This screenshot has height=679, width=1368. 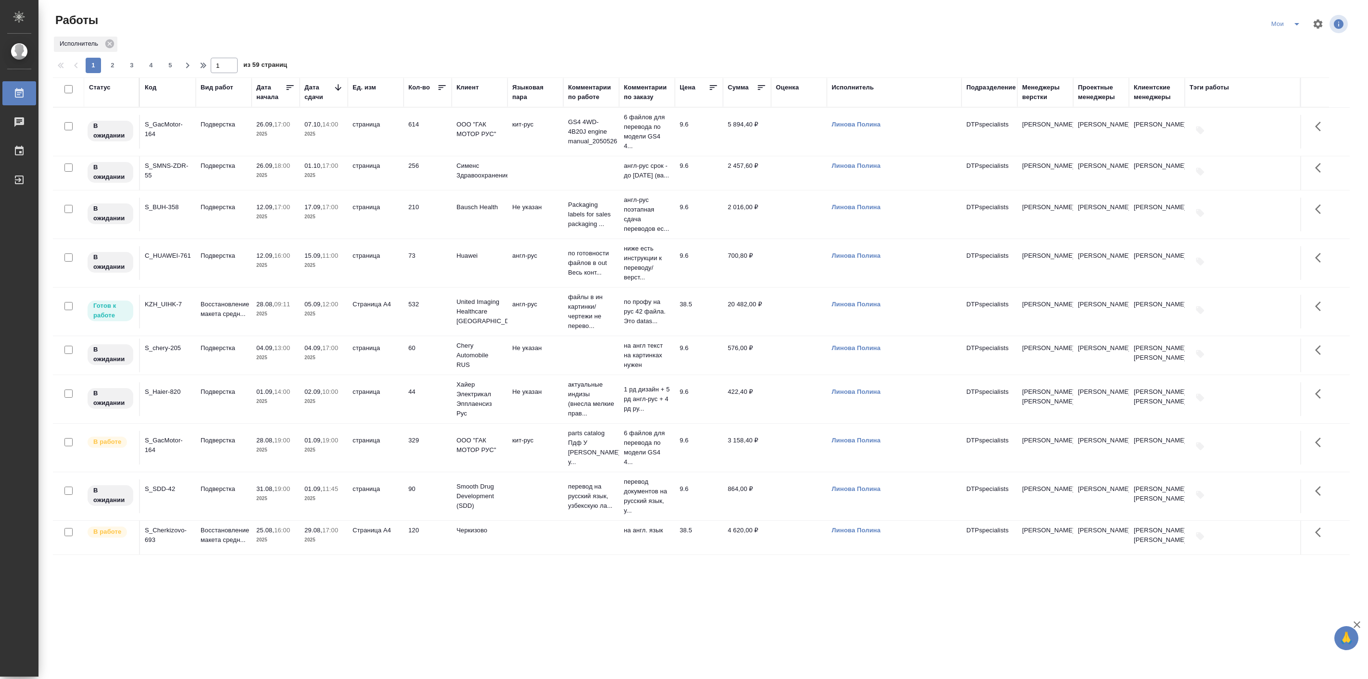 What do you see at coordinates (428, 538) in the screenshot?
I see `td: 120` at bounding box center [428, 538].